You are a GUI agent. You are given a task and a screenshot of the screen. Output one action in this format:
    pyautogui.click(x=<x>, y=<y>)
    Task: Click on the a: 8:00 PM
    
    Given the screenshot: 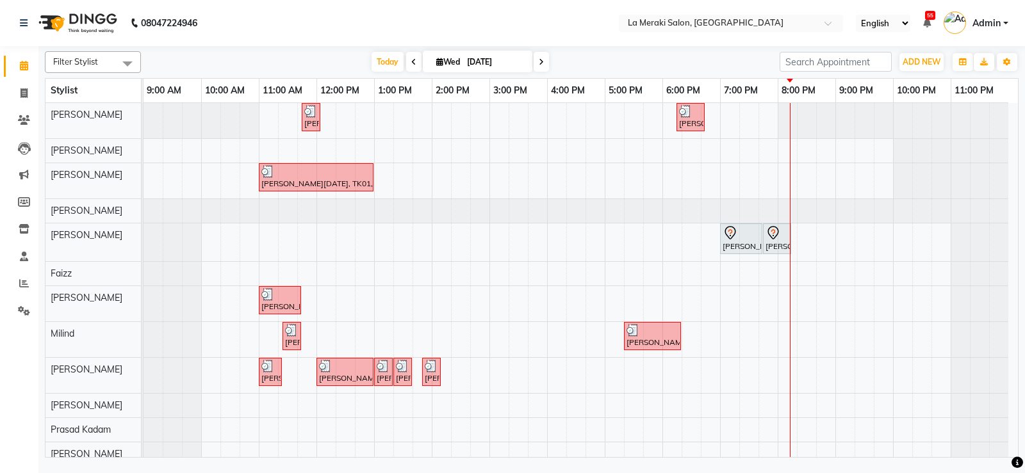 What is the action you would take?
    pyautogui.click(x=798, y=90)
    